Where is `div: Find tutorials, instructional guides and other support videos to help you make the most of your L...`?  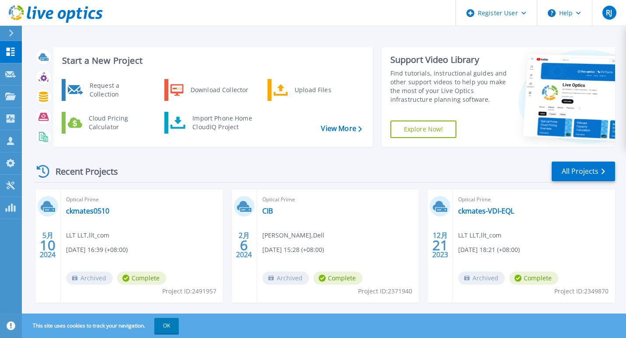
div: Find tutorials, instructional guides and other support videos to help you make the most of your L... is located at coordinates (448, 87).